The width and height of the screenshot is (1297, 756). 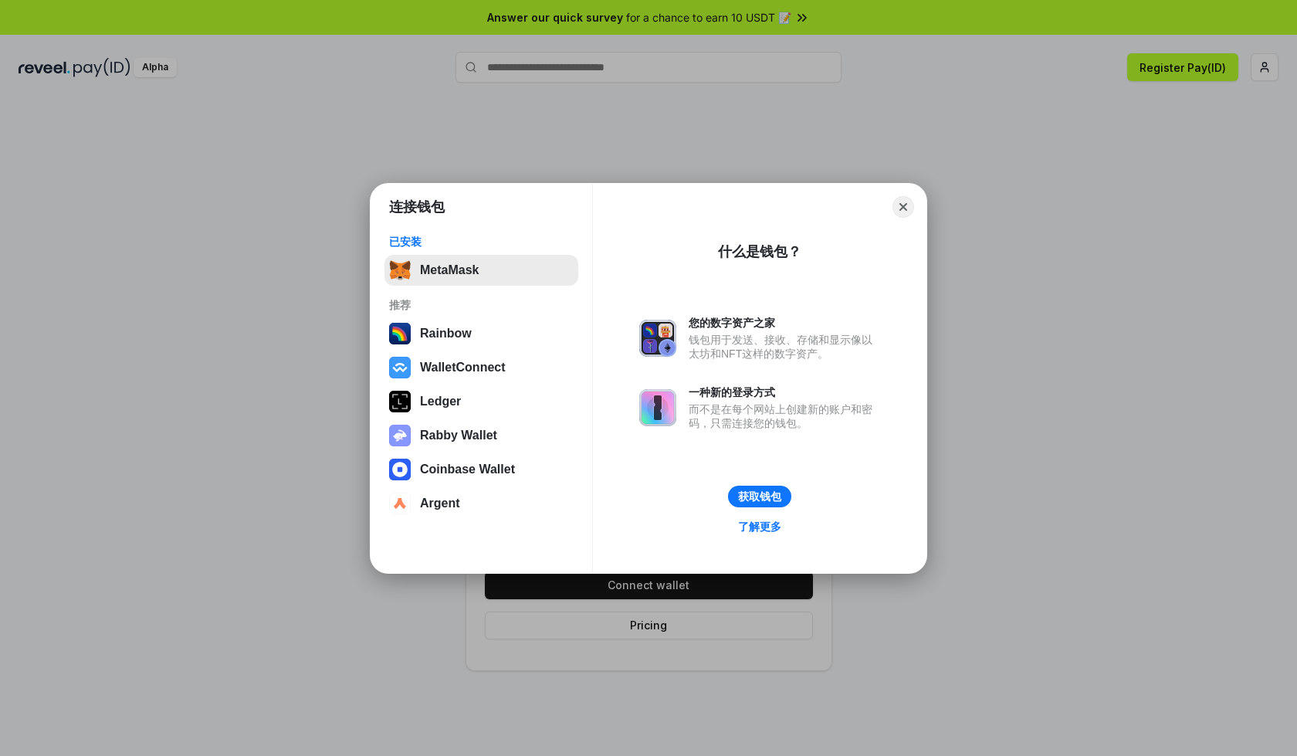 What do you see at coordinates (760, 496) in the screenshot?
I see `div: 获取钱包` at bounding box center [760, 496].